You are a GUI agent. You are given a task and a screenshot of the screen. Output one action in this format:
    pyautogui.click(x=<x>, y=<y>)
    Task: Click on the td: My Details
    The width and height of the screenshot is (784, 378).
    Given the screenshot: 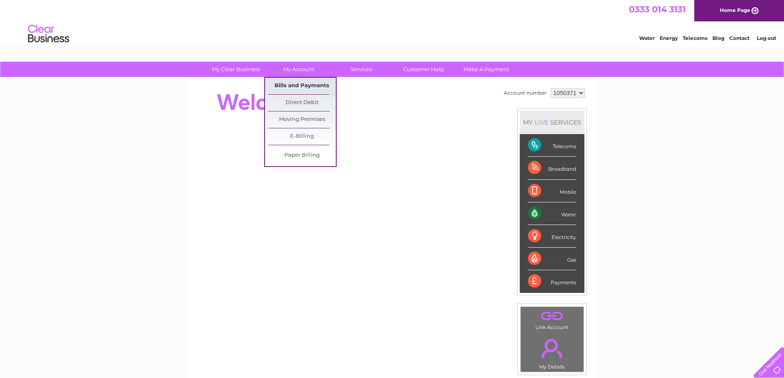 What is the action you would take?
    pyautogui.click(x=552, y=352)
    